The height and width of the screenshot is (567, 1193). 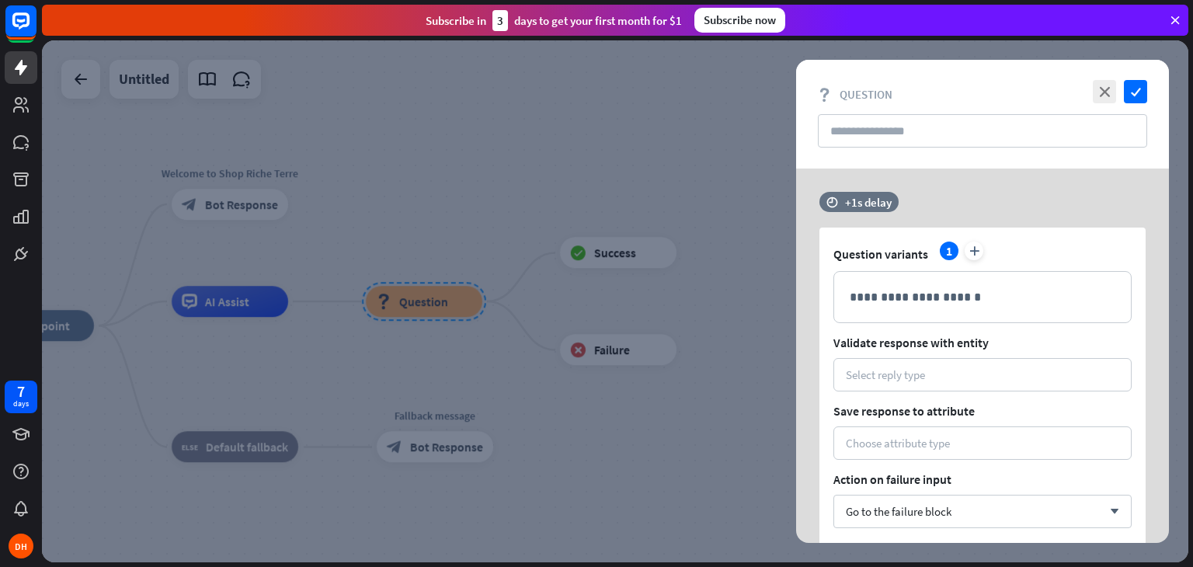 What do you see at coordinates (884, 547) in the screenshot?
I see `span: until filled` at bounding box center [884, 547].